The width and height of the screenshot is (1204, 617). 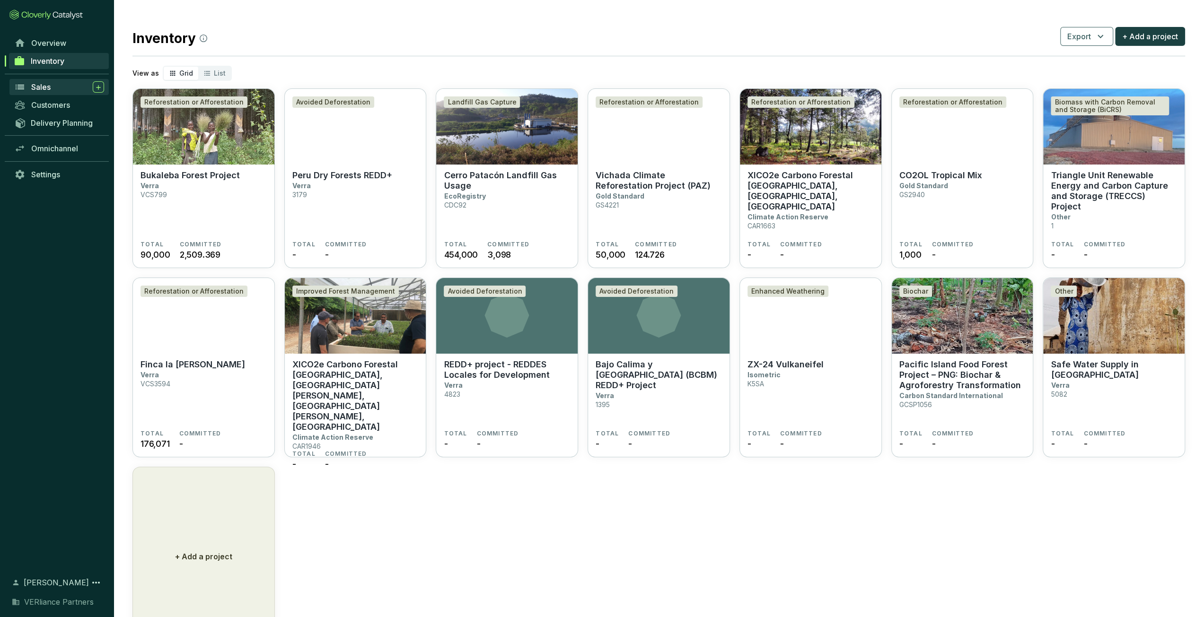 What do you see at coordinates (219, 73) in the screenshot?
I see `span: List` at bounding box center [219, 73].